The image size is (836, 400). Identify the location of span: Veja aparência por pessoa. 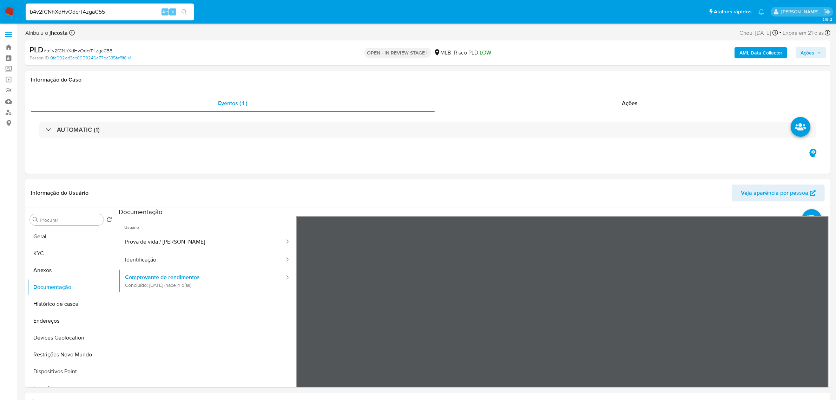
(775, 193).